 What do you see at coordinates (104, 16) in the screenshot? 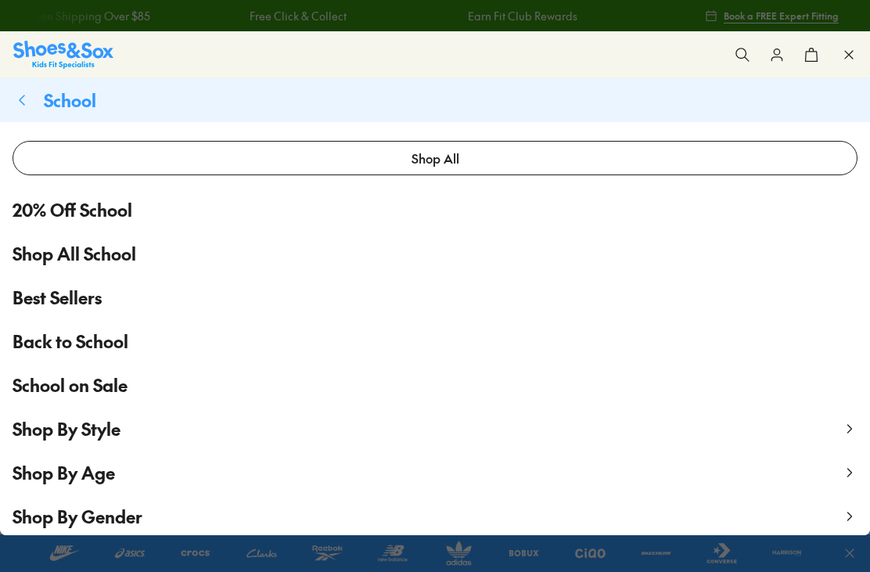
I see `a: Free Click & Collect` at bounding box center [104, 16].